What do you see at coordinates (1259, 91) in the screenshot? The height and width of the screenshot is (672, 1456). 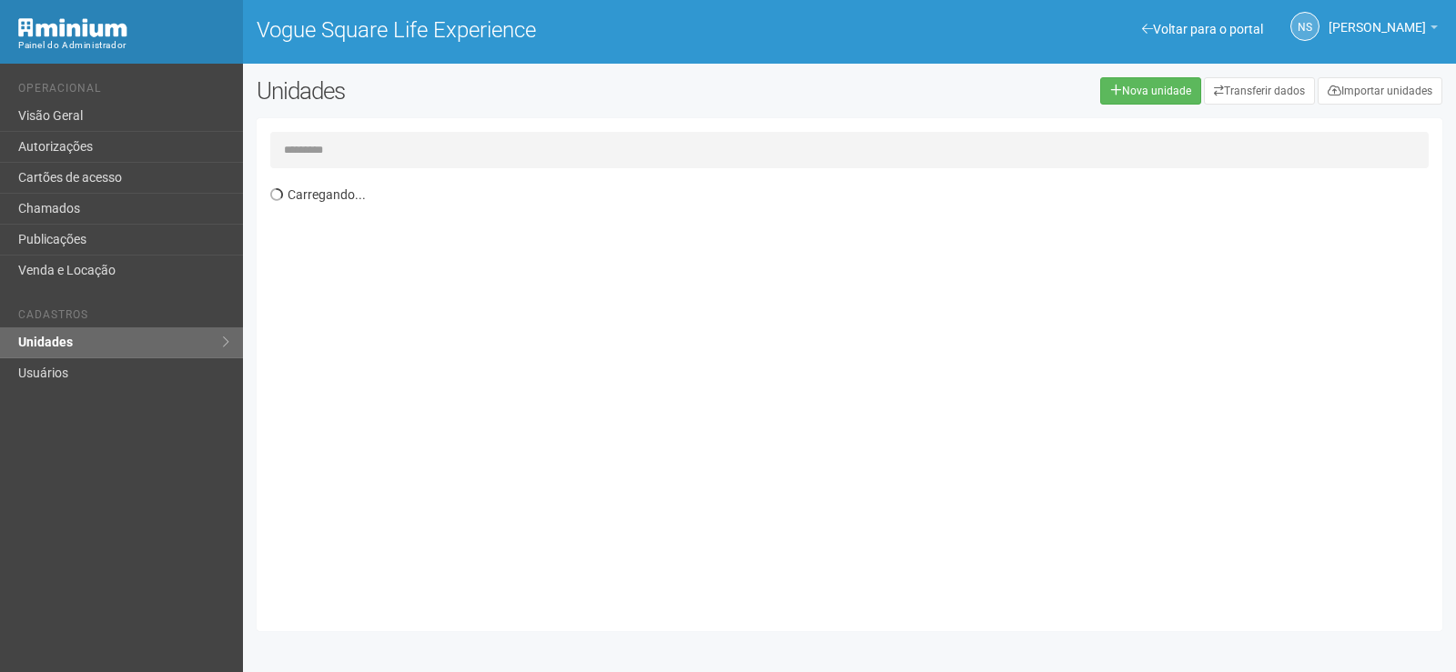 I see `a: Transferir dados` at bounding box center [1259, 91].